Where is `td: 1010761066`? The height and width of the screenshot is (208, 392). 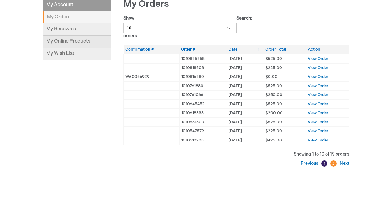 td: 1010761066 is located at coordinates (203, 95).